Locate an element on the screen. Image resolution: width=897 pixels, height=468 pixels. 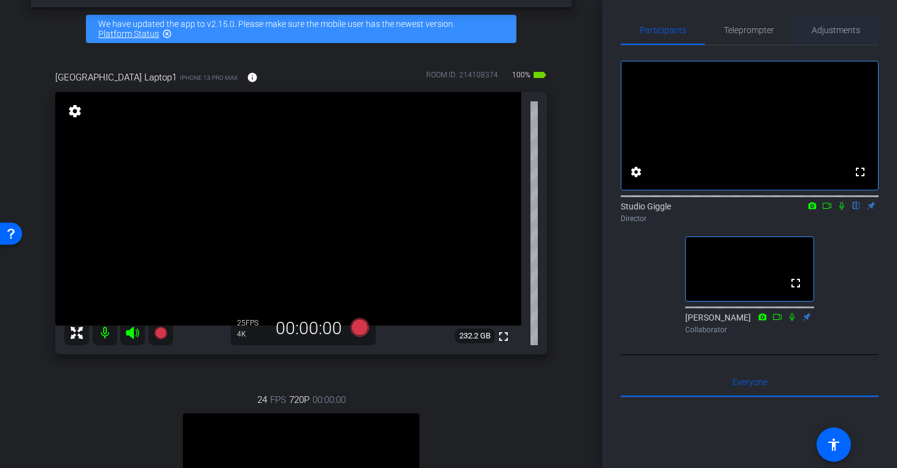
span: 24 is located at coordinates (262, 400).